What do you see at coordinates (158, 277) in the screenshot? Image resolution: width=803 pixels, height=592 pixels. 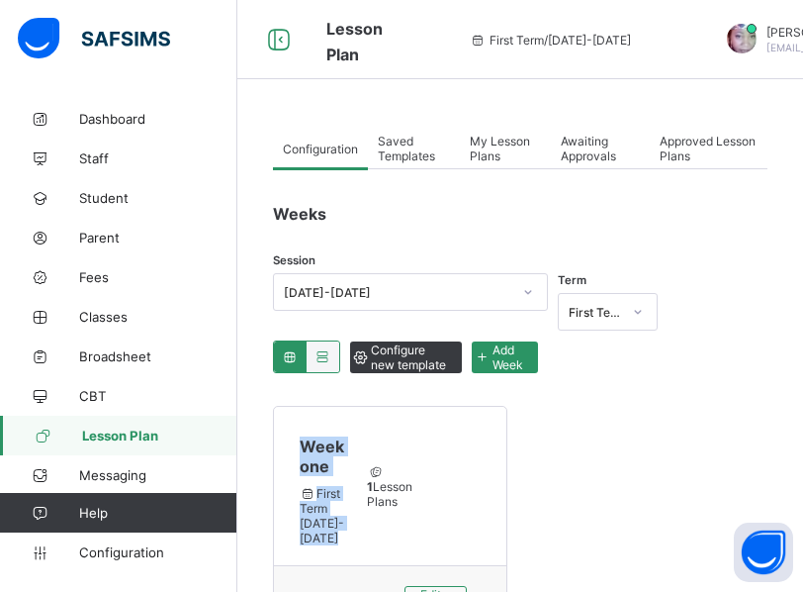 I see `span: Fees` at bounding box center [158, 277].